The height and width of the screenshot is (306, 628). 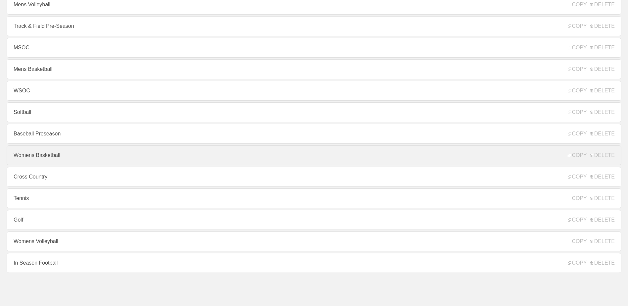 I want to click on a: Baseball Preseason, so click(x=314, y=134).